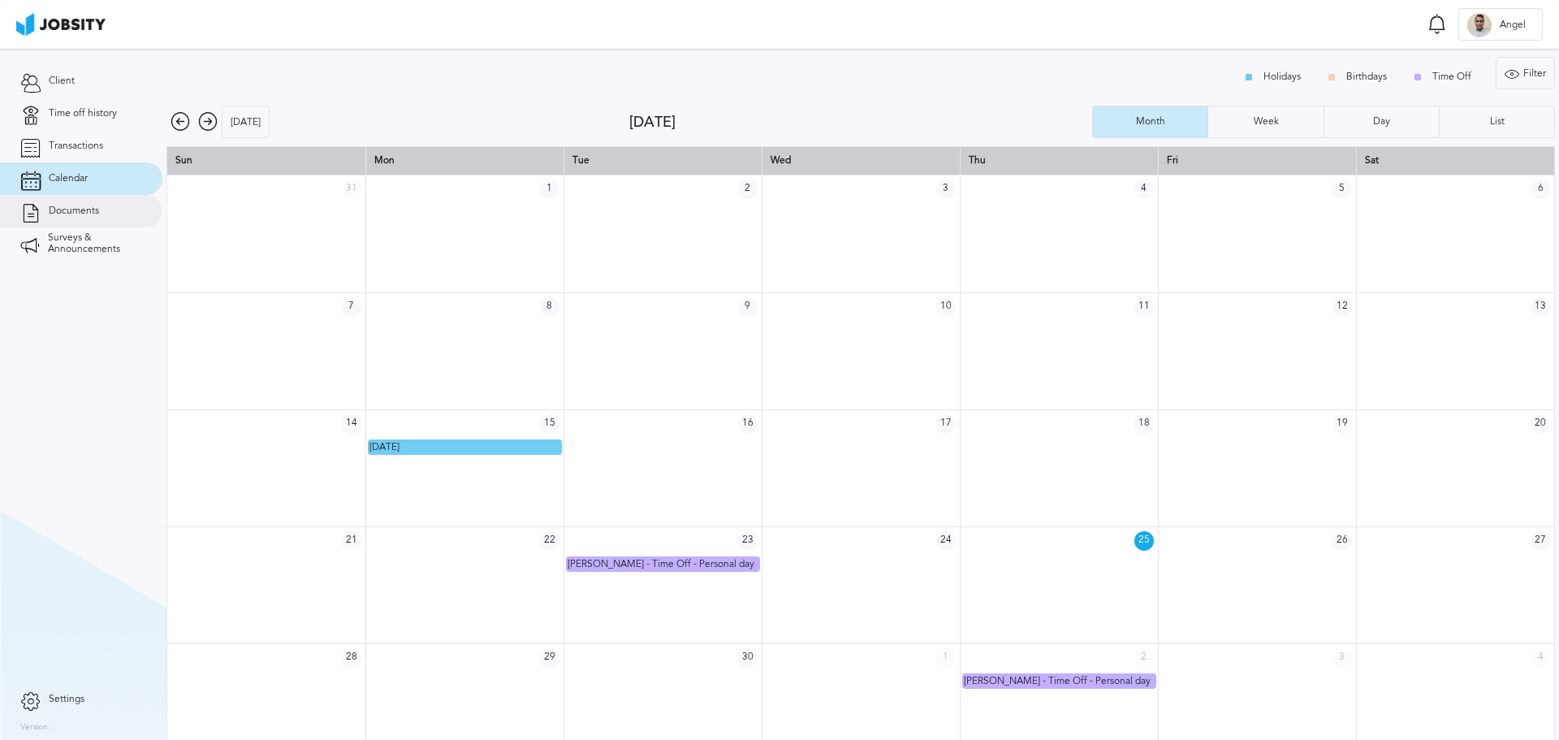  I want to click on button: AAngel, so click(1501, 24).